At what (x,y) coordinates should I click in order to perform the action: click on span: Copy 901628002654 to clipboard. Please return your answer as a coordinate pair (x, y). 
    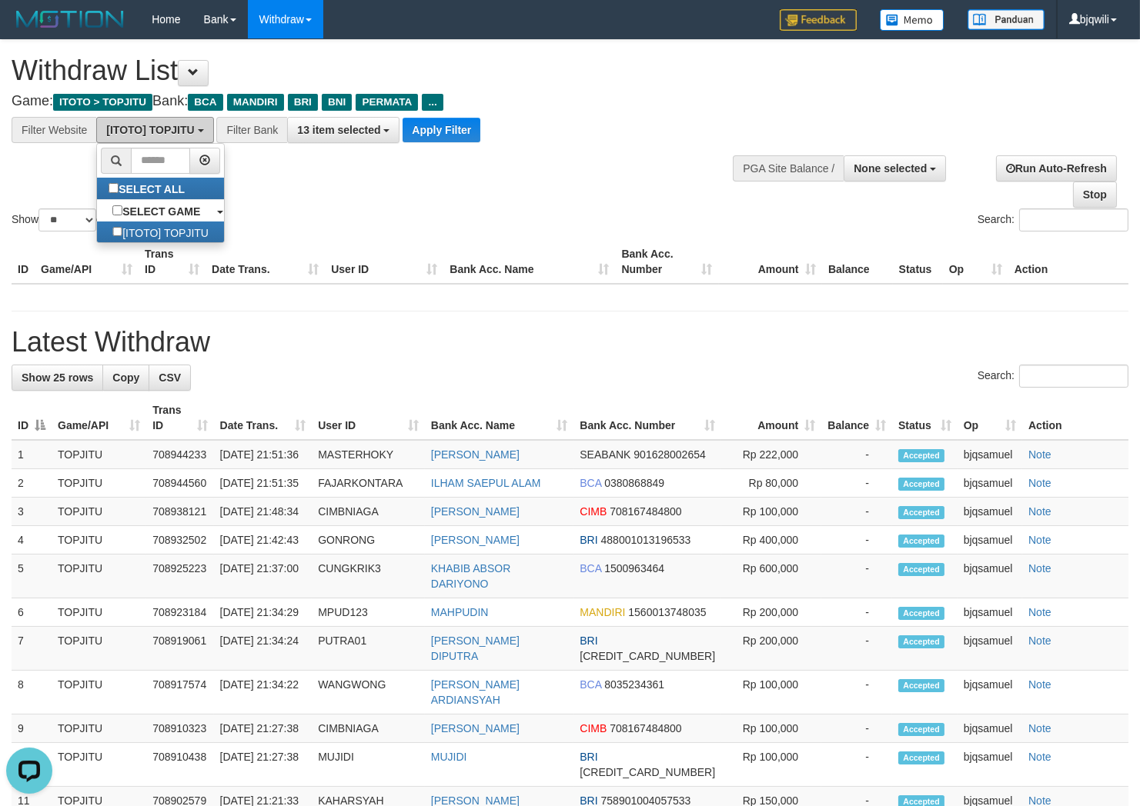
    Looking at the image, I should click on (669, 455).